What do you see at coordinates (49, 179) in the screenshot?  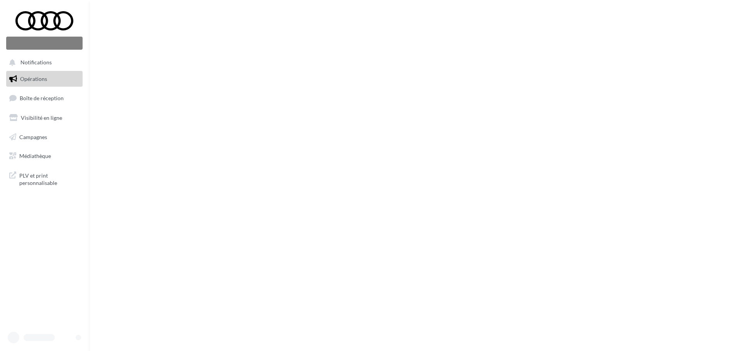 I see `span: PLV et print personnalisable` at bounding box center [49, 179].